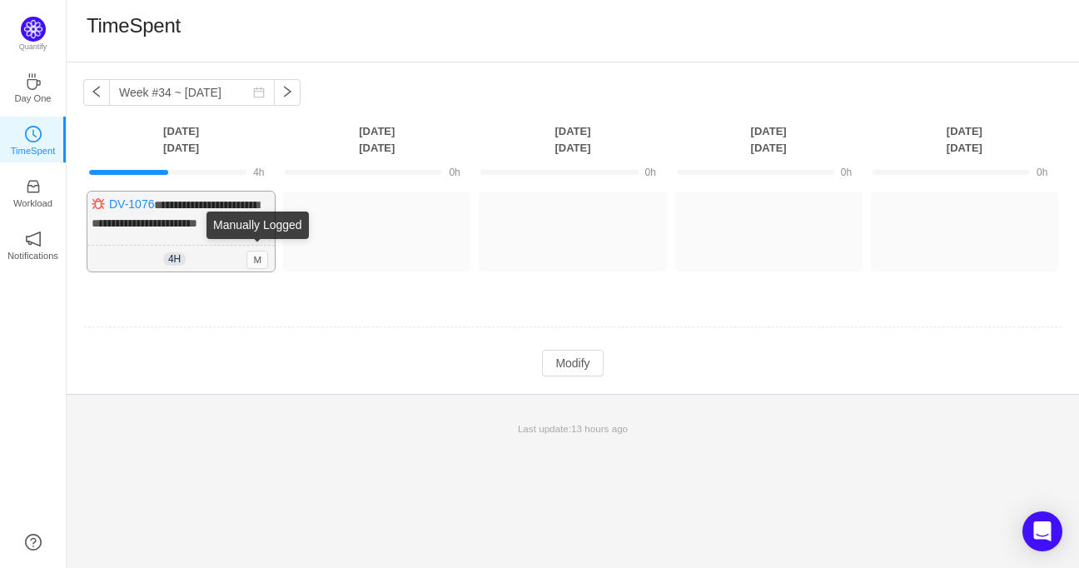  I want to click on span: M, so click(257, 260).